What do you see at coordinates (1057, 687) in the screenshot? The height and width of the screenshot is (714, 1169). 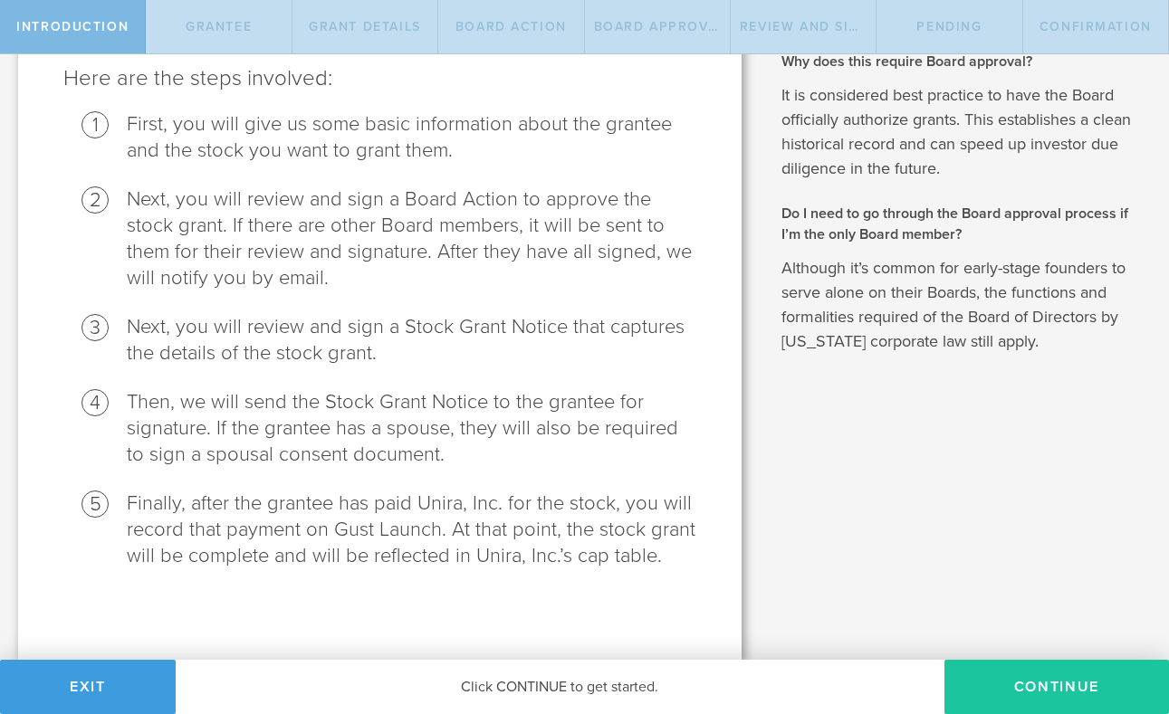 I see `button: Continue` at bounding box center [1057, 687].